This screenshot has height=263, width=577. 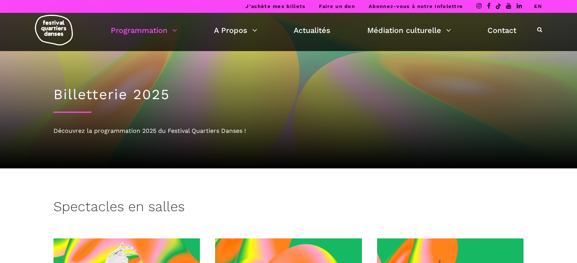 What do you see at coordinates (337, 6) in the screenshot?
I see `a: Faire un don` at bounding box center [337, 6].